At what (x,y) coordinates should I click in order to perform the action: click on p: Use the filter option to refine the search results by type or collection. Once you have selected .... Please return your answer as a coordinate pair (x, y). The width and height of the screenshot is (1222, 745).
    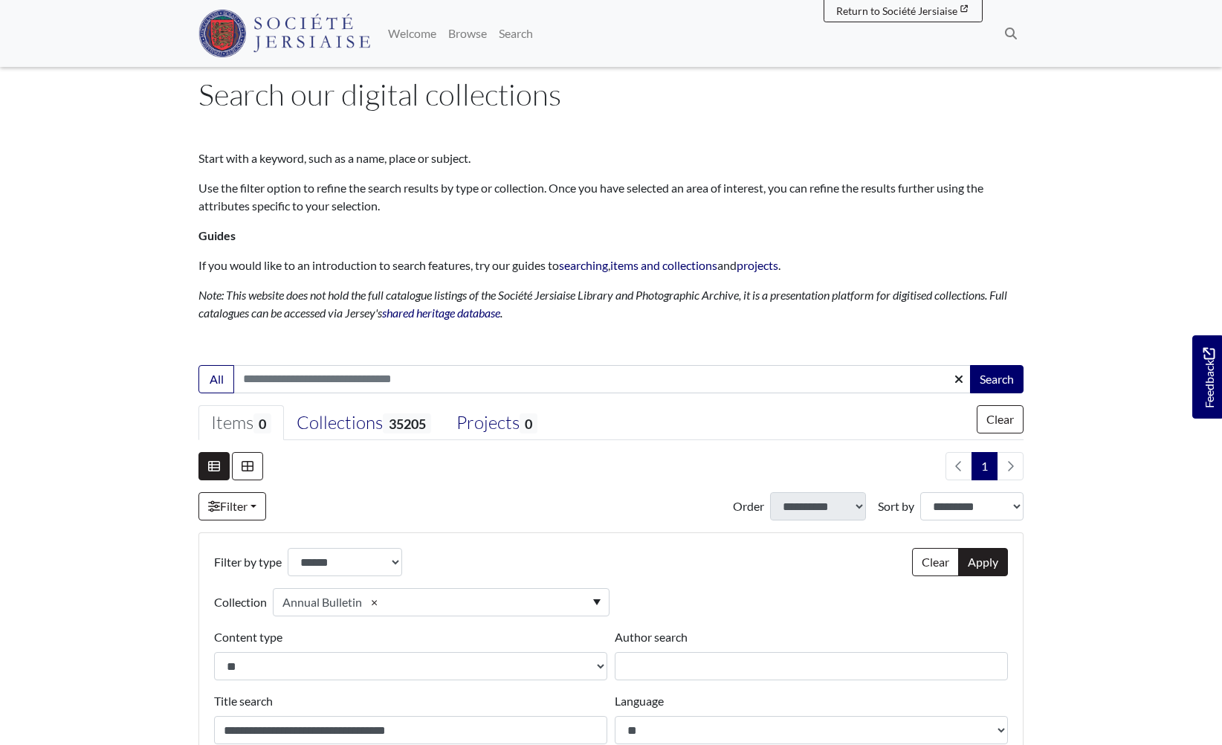
    Looking at the image, I should click on (611, 197).